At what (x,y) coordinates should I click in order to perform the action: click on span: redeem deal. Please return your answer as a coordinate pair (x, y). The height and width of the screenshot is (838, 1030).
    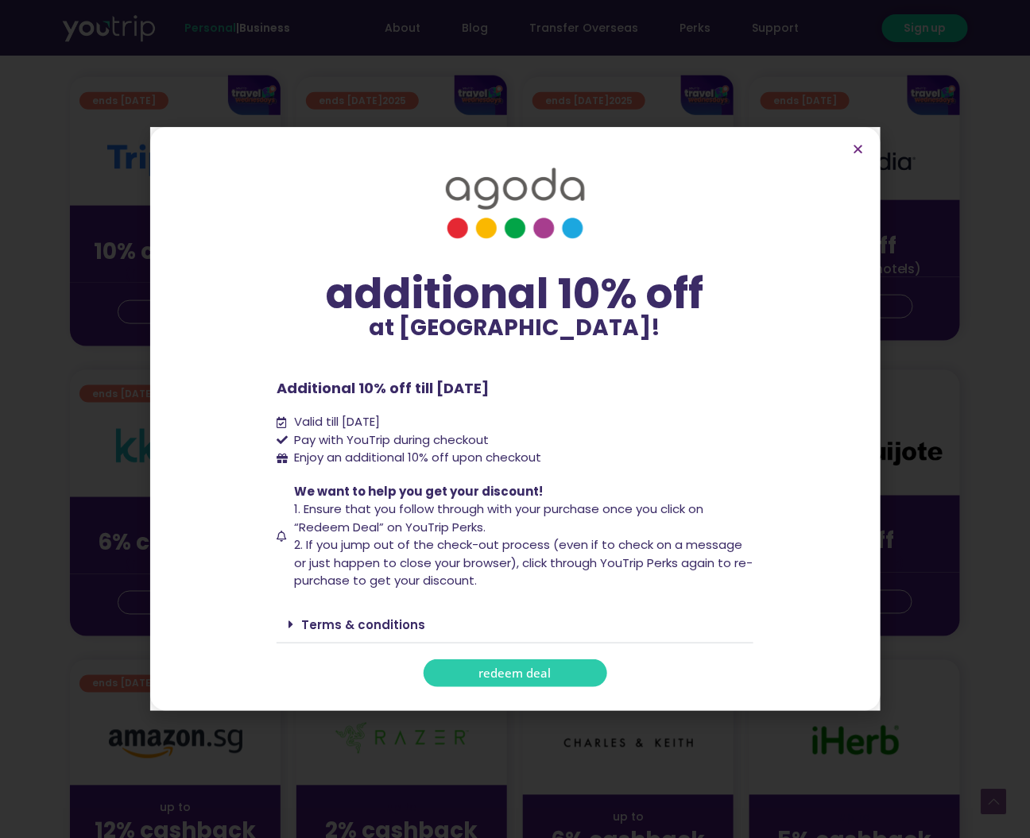
    Looking at the image, I should click on (515, 673).